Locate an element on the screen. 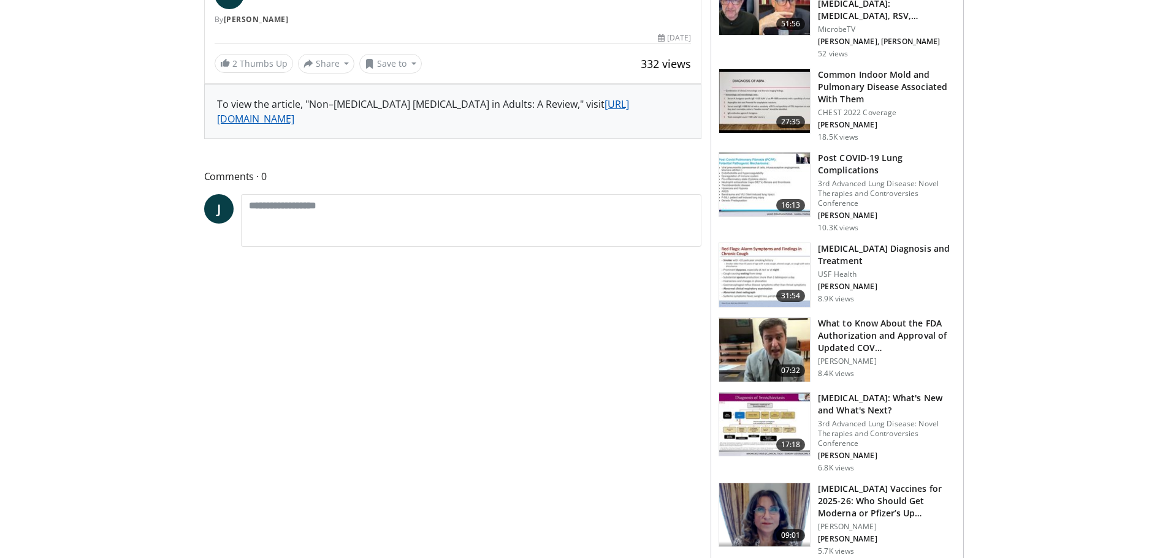 Image resolution: width=1168 pixels, height=558 pixels. p: MicrobeTV is located at coordinates (886, 29).